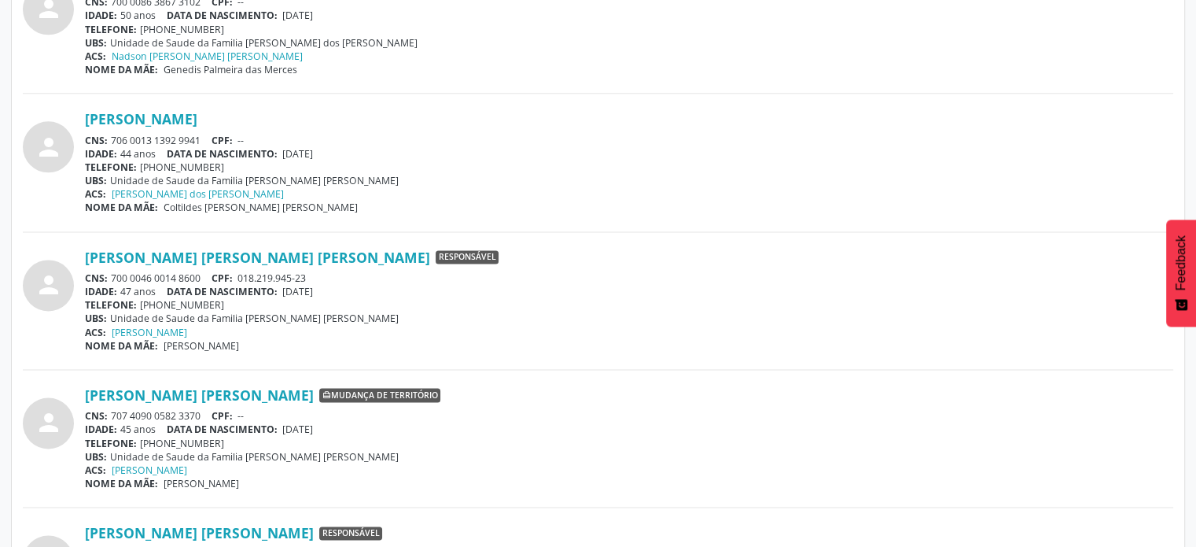 This screenshot has height=547, width=1196. What do you see at coordinates (1181, 273) in the screenshot?
I see `button: Feedback - Mostrar pesquisa` at bounding box center [1181, 273].